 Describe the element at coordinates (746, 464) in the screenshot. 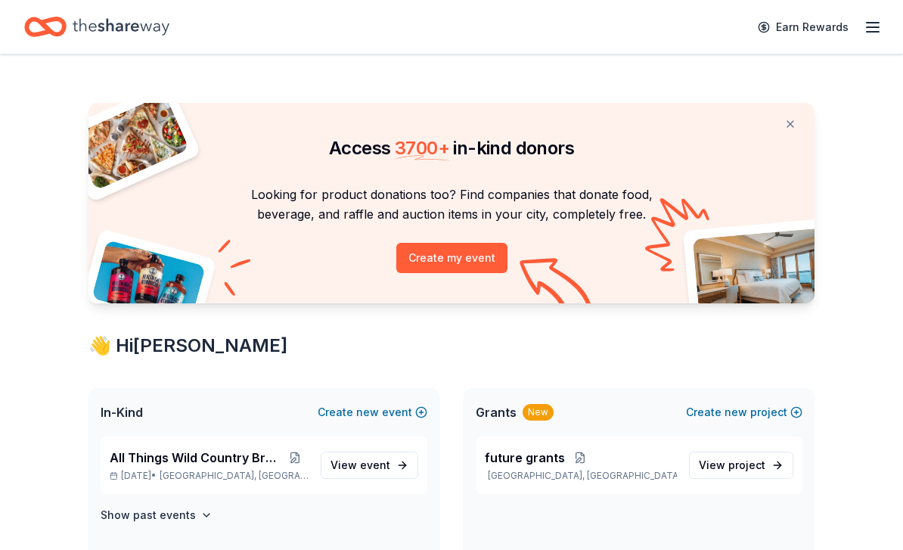

I see `span: project` at that location.